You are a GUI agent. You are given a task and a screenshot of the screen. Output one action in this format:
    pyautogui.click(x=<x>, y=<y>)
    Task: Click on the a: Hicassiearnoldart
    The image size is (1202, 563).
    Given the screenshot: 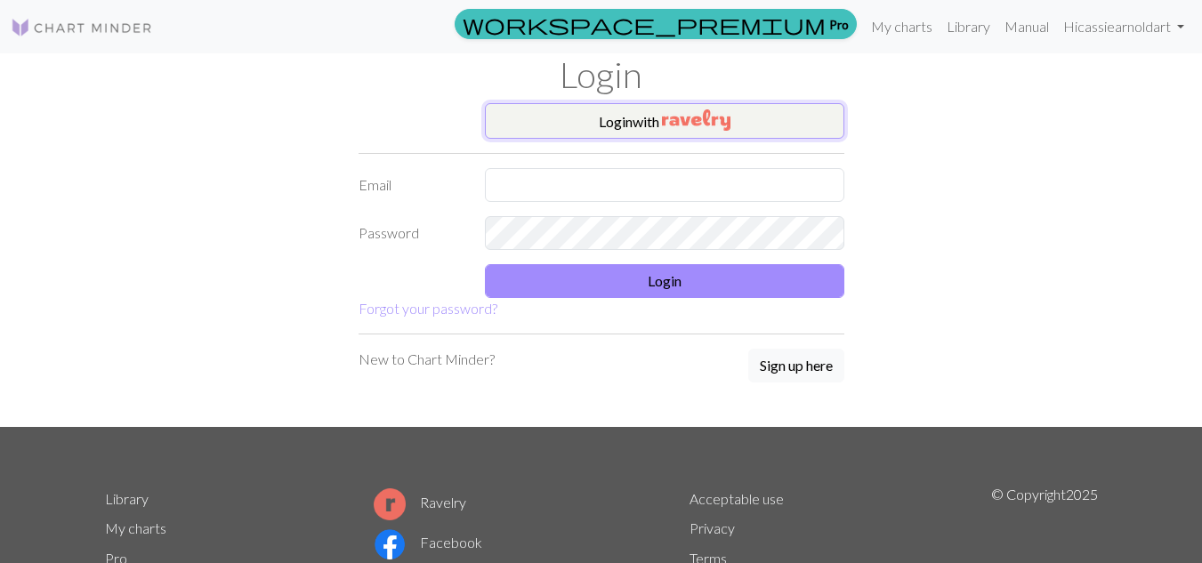 What is the action you would take?
    pyautogui.click(x=1124, y=27)
    